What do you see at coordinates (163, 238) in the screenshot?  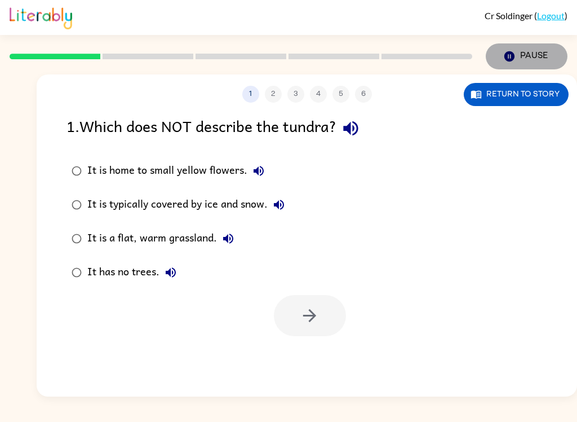 I see `div: It is a flat, warm grassland.` at bounding box center [163, 238].